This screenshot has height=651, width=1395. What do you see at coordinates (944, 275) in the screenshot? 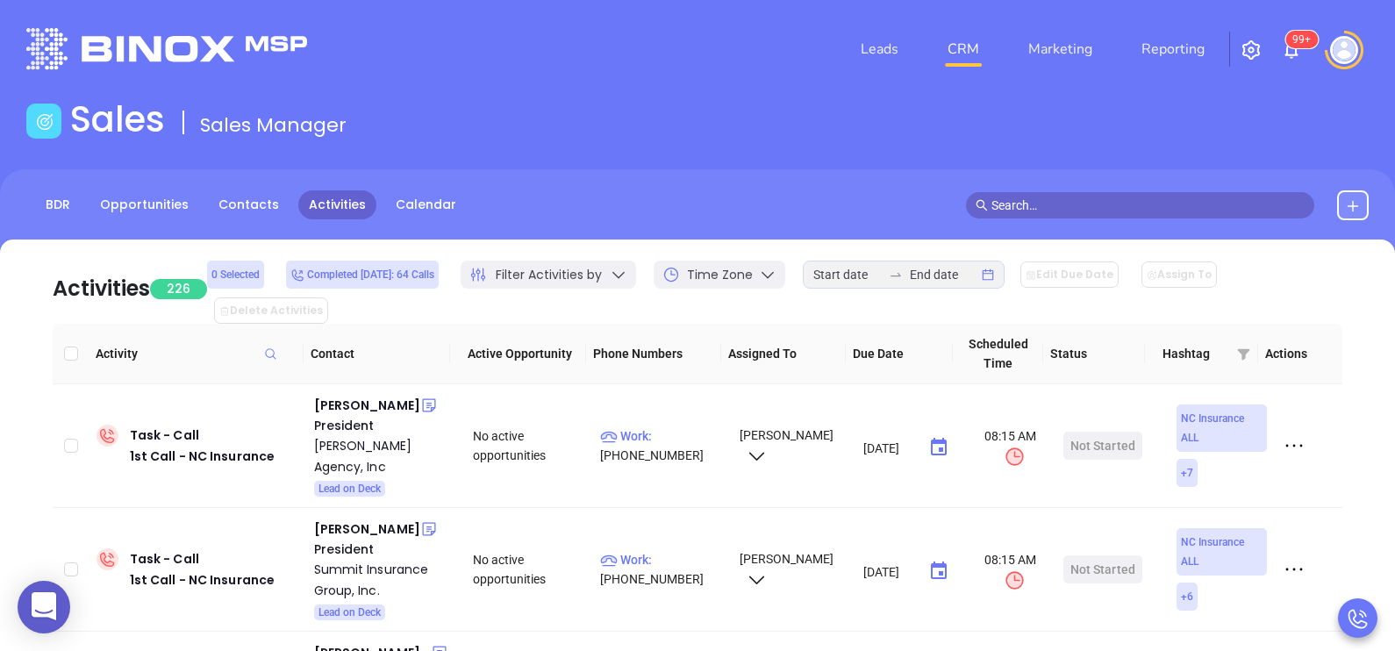
I see `input: End date` at bounding box center [944, 275].